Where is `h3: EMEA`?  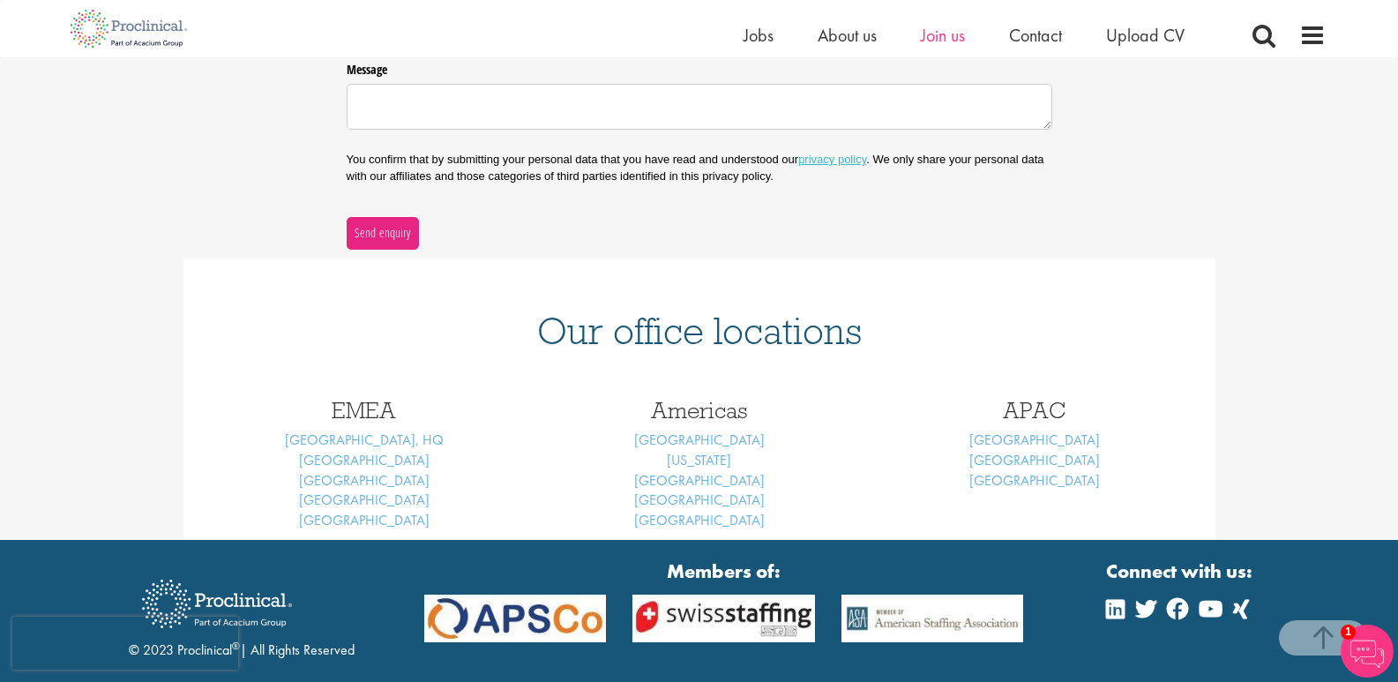 h3: EMEA is located at coordinates (364, 410).